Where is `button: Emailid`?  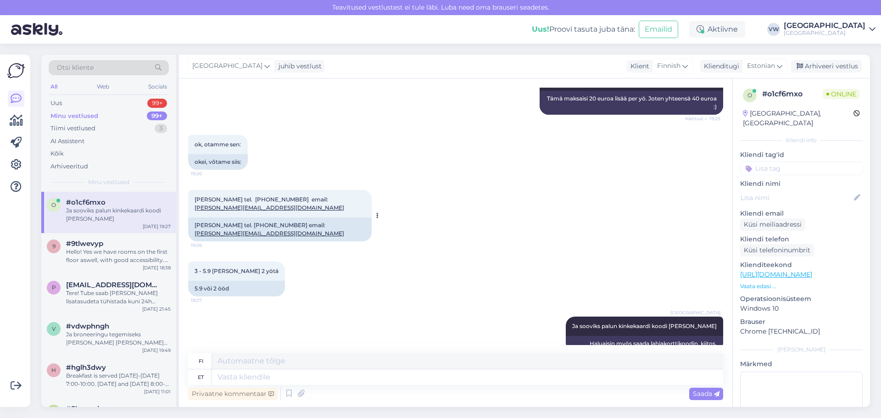
button: Emailid is located at coordinates (658, 29).